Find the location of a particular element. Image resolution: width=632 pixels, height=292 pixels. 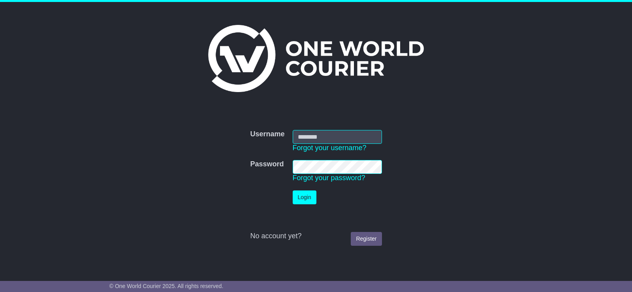

div: No account yet? is located at coordinates (315, 236).